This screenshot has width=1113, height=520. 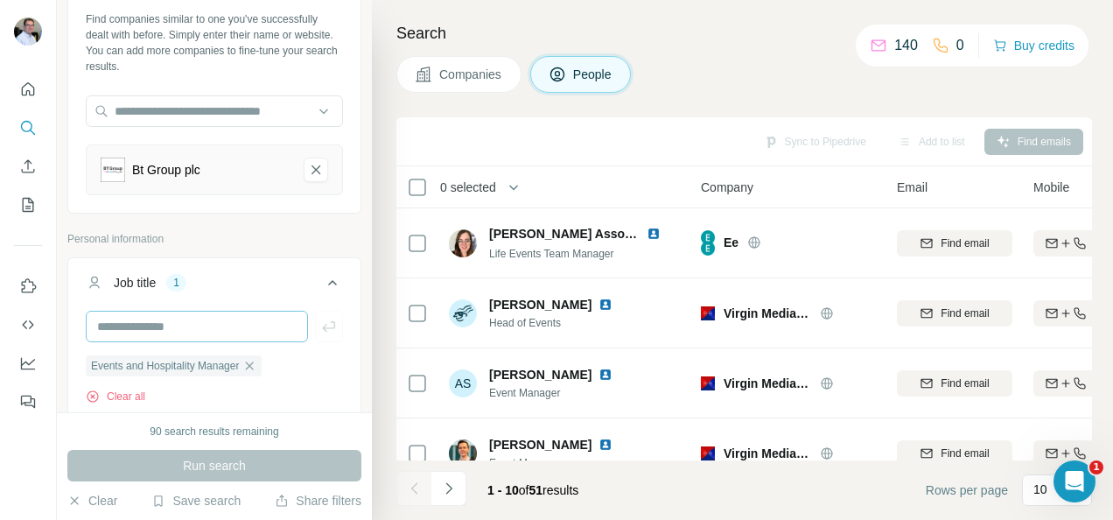 I want to click on img: Bt Group plc-logo, so click(x=113, y=170).